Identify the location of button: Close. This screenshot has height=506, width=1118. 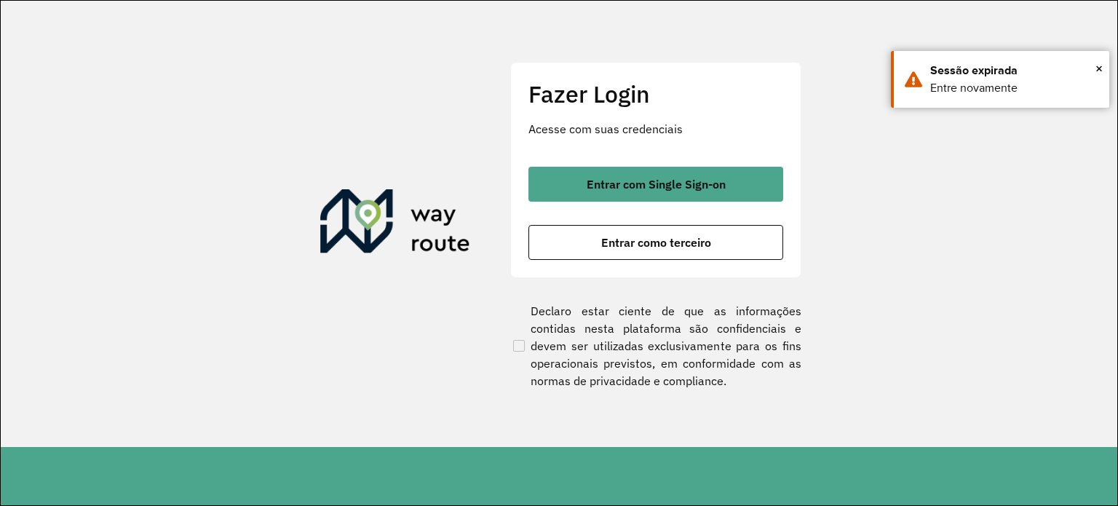
(1099, 68).